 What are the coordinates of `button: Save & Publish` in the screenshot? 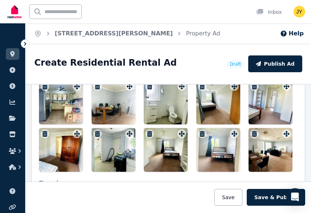 It's located at (276, 197).